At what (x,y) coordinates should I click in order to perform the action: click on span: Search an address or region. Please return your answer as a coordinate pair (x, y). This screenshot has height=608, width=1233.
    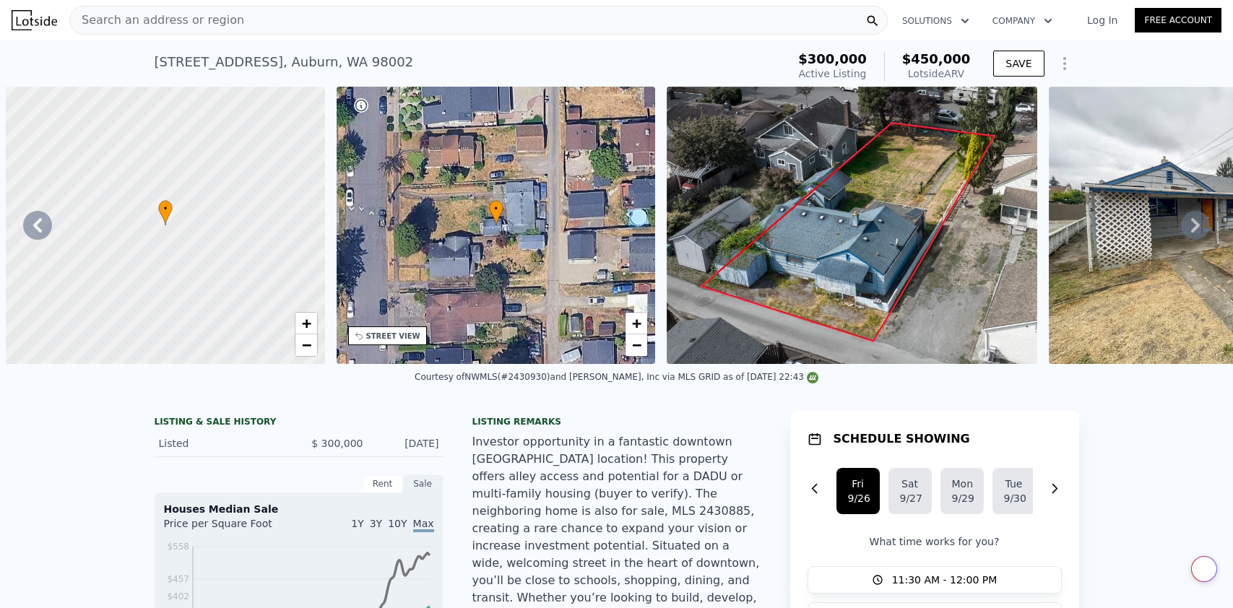
    Looking at the image, I should click on (157, 20).